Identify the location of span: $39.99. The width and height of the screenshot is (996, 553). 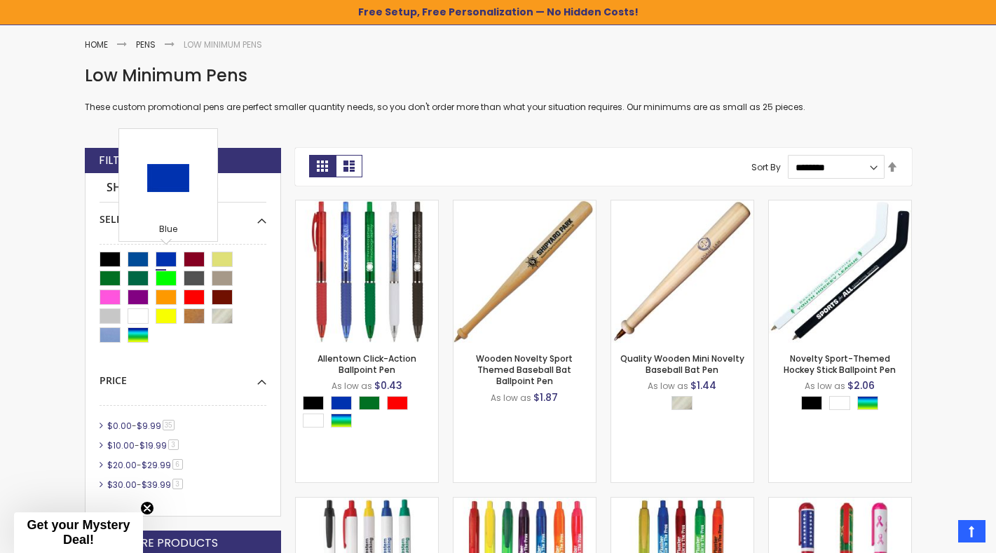
(156, 484).